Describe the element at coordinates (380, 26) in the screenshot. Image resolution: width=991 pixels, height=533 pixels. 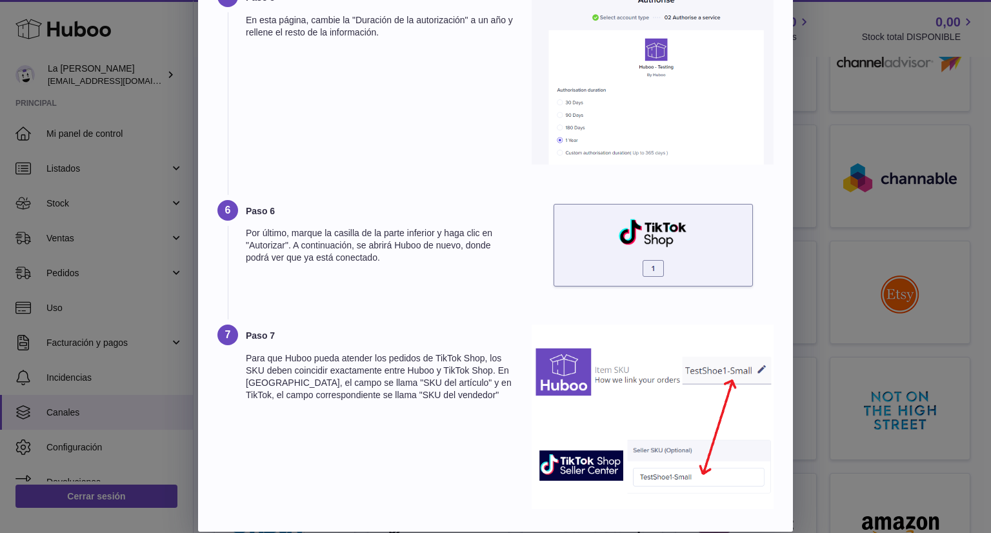
I see `p: En esta página, cambie la "Duración de la autorización" a un año y rellene el resto de la informa...` at that location.